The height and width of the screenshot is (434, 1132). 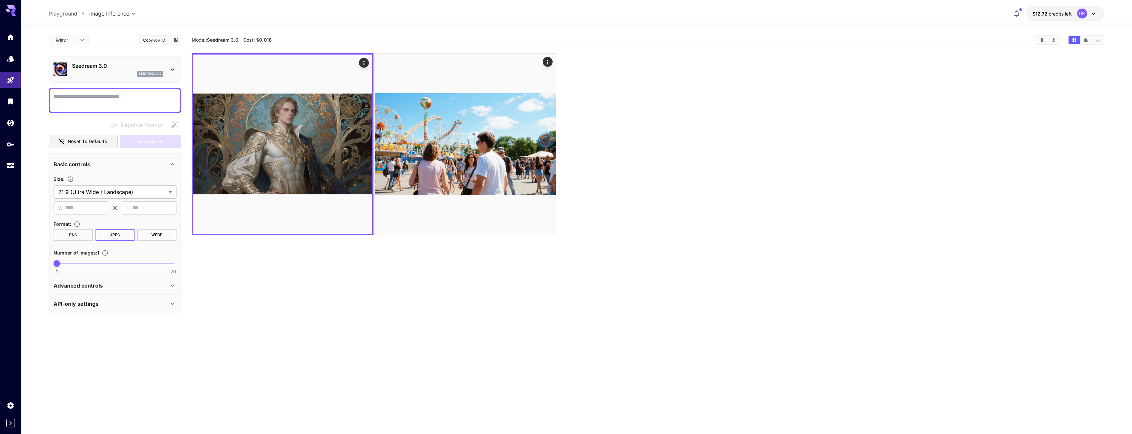 I want to click on button: Show media in video view, so click(x=1086, y=40).